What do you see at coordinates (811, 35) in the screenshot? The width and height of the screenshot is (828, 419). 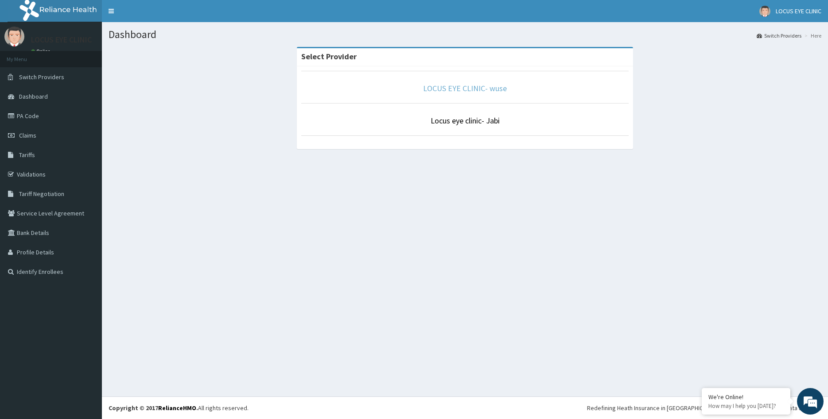 I see `li: Here` at bounding box center [811, 35].